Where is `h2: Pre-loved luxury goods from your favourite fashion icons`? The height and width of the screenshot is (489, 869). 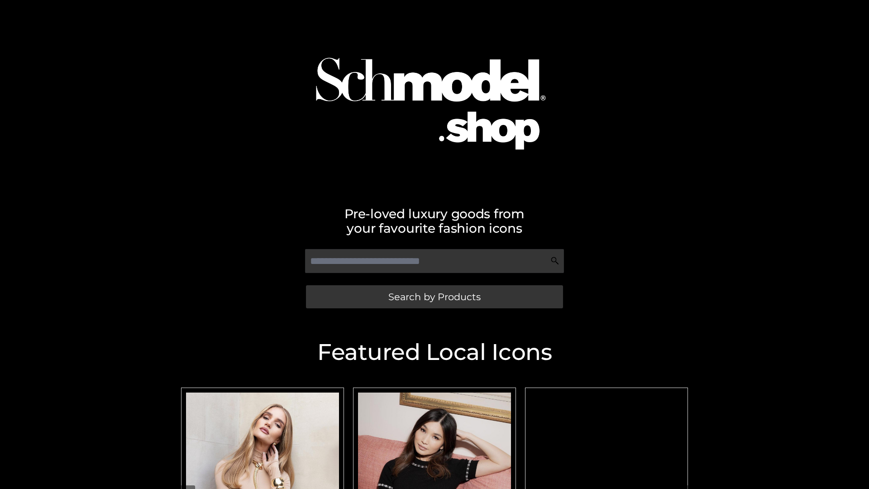
h2: Pre-loved luxury goods from your favourite fashion icons is located at coordinates (434, 221).